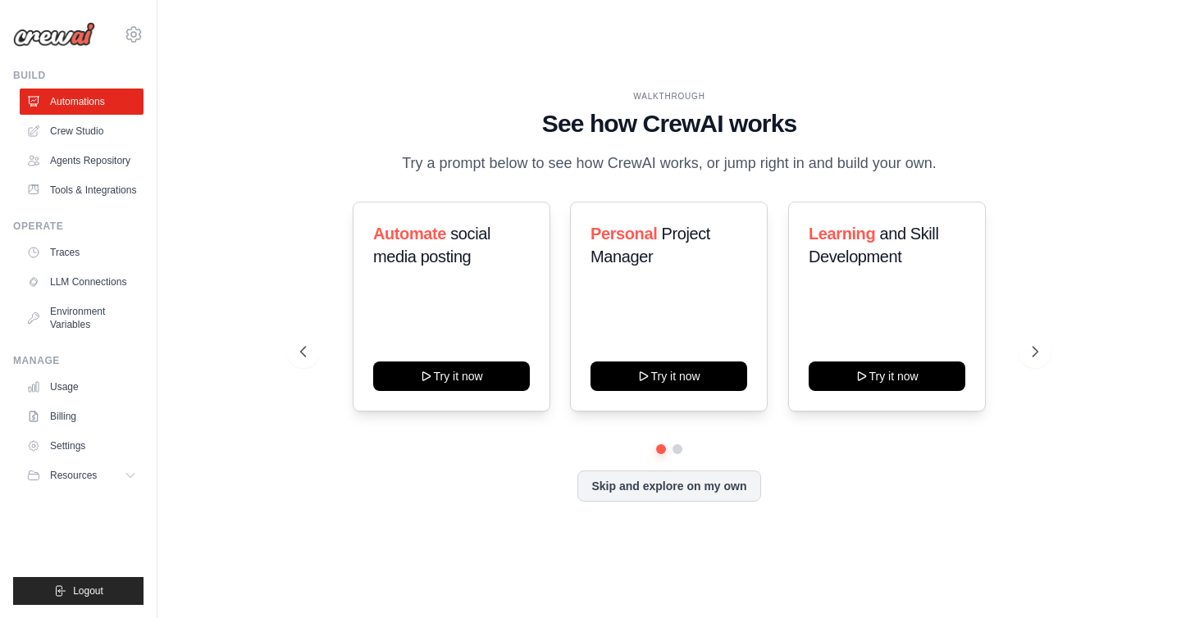 This screenshot has width=1181, height=618. What do you see at coordinates (409, 234) in the screenshot?
I see `span: Automate` at bounding box center [409, 234].